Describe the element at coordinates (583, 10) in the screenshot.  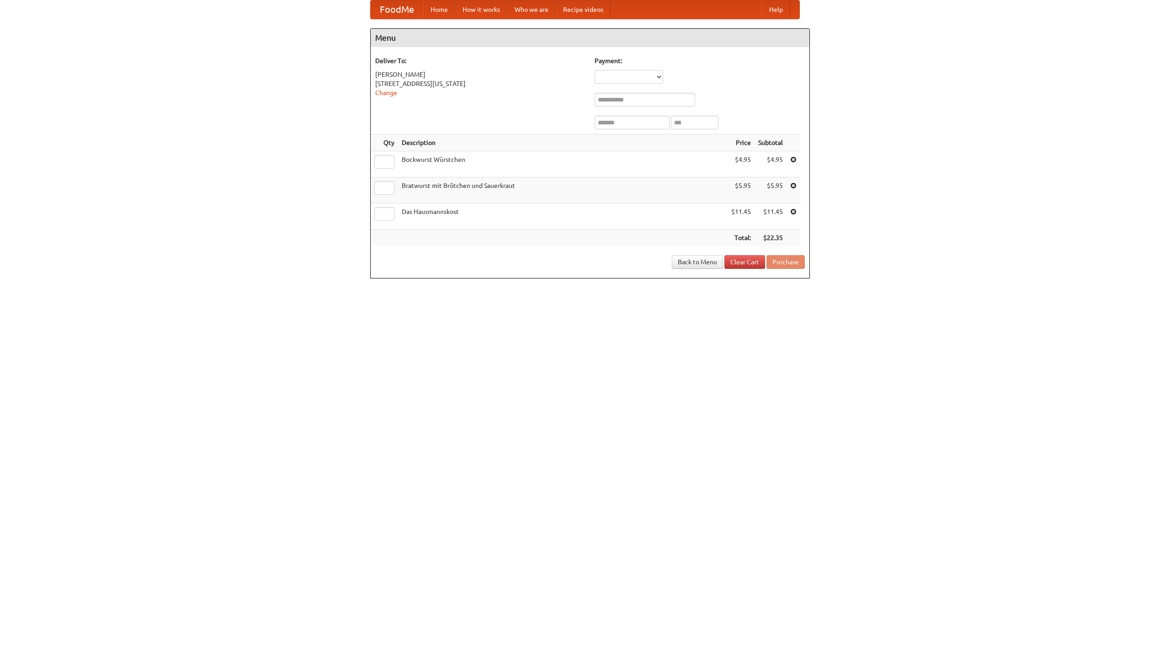
I see `a: Recipe videos` at that location.